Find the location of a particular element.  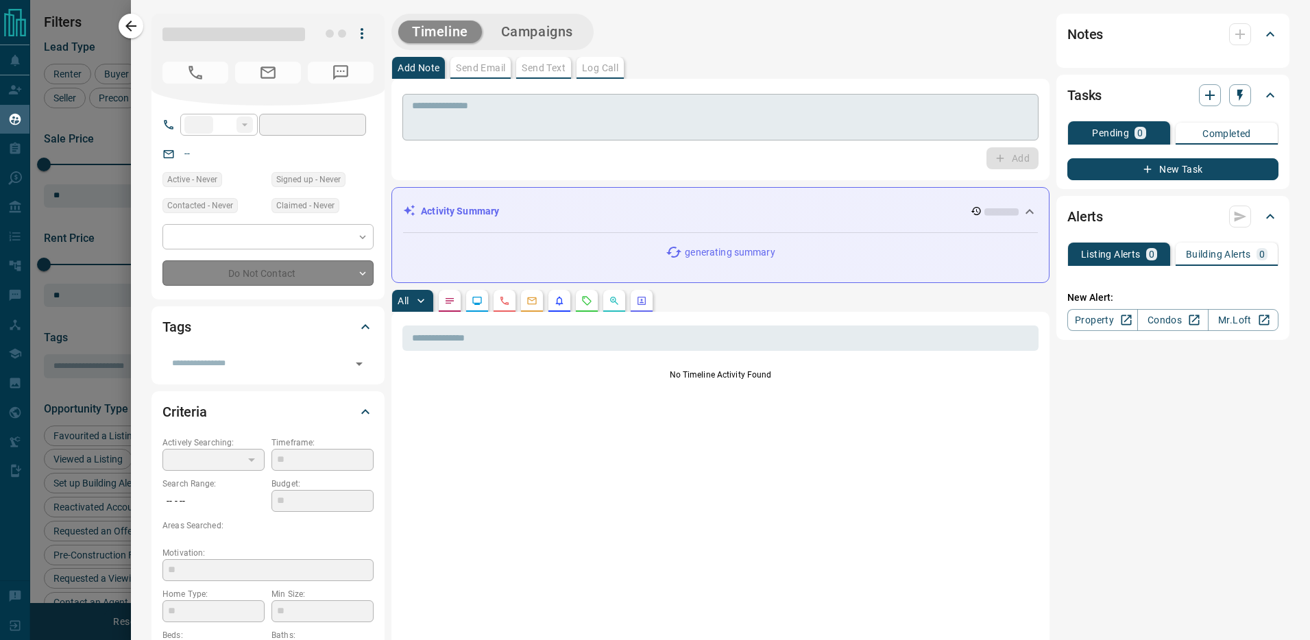

h2: Tasks is located at coordinates (1084, 95).